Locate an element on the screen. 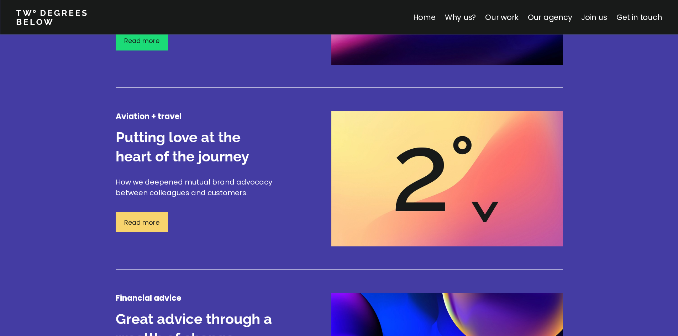 The image size is (678, 336). a: Get in touch is located at coordinates (639, 17).